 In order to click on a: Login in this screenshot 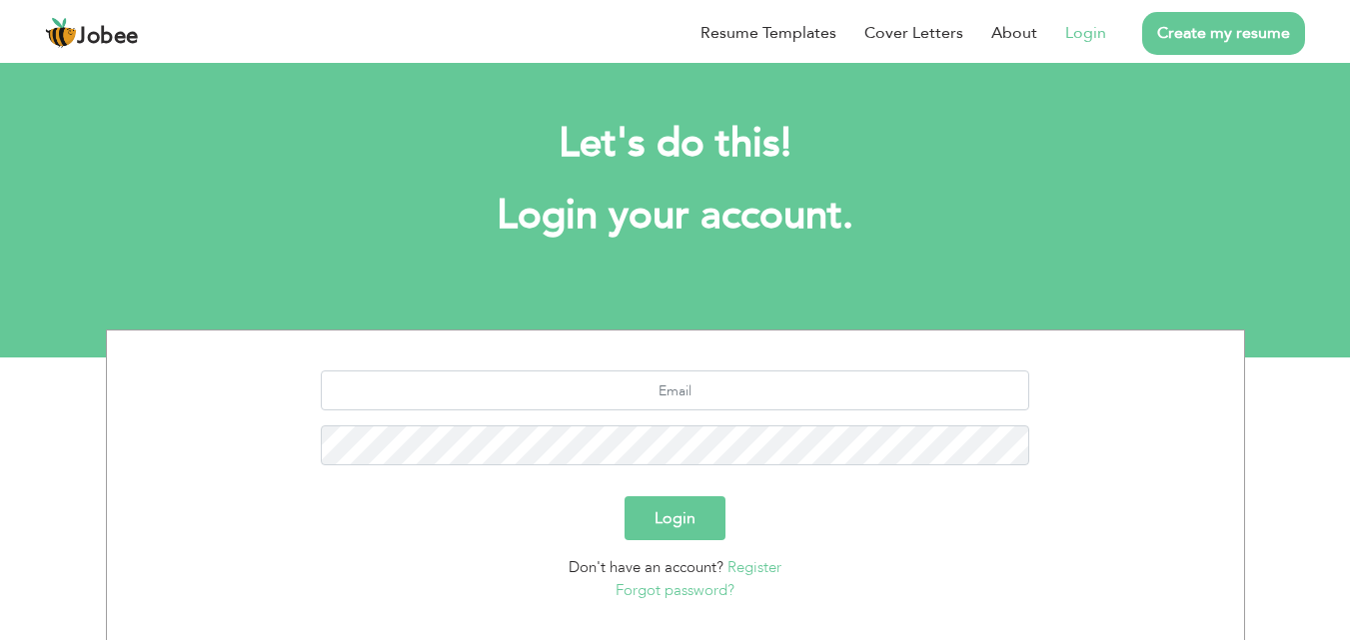, I will do `click(1085, 33)`.